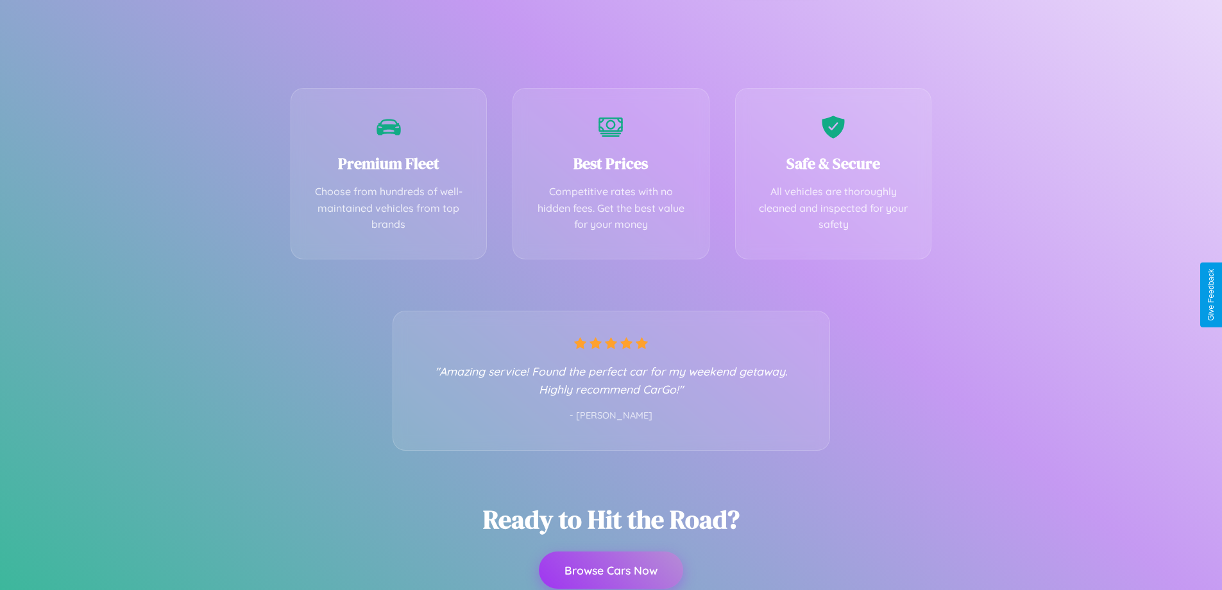  Describe the element at coordinates (611, 380) in the screenshot. I see `p: "Amazing service! Found the perfect car for my weekend getaway. Highly recommend CarGo!"` at that location.